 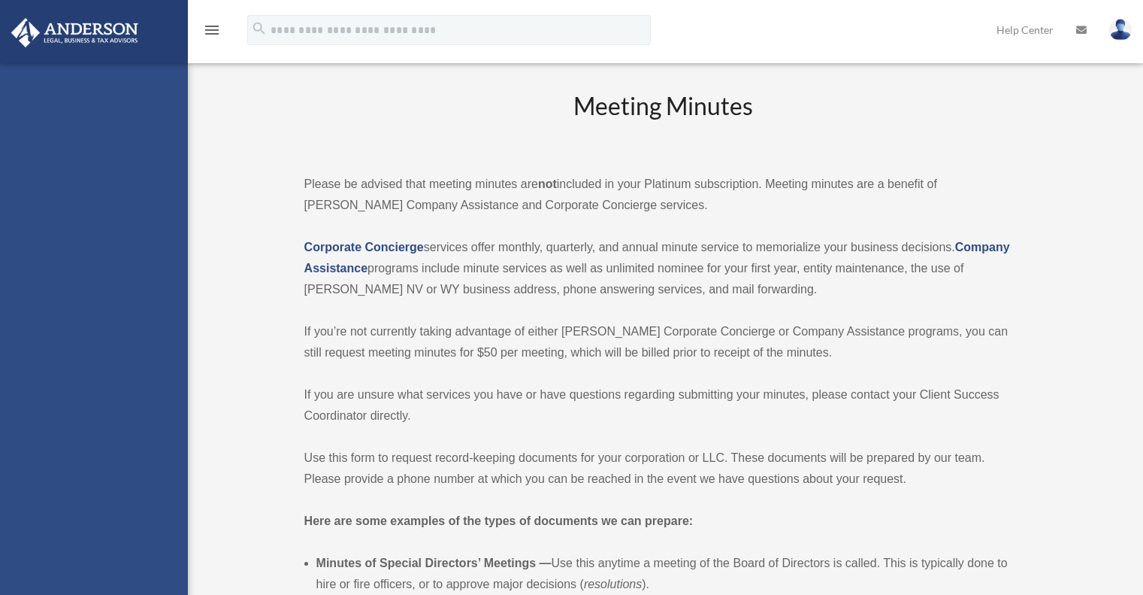 I want to click on strong: not, so click(x=547, y=183).